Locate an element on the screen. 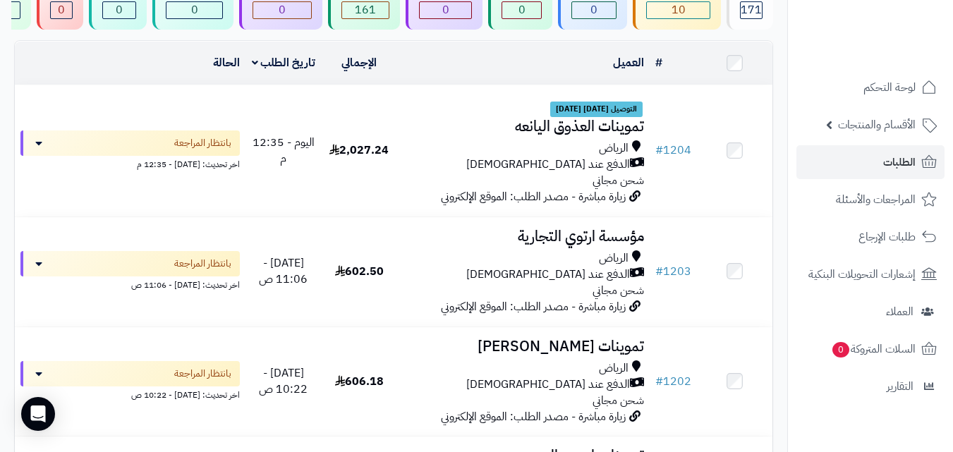 The image size is (953, 452). span: إشعارات التحويلات البنكية is located at coordinates (862, 274).